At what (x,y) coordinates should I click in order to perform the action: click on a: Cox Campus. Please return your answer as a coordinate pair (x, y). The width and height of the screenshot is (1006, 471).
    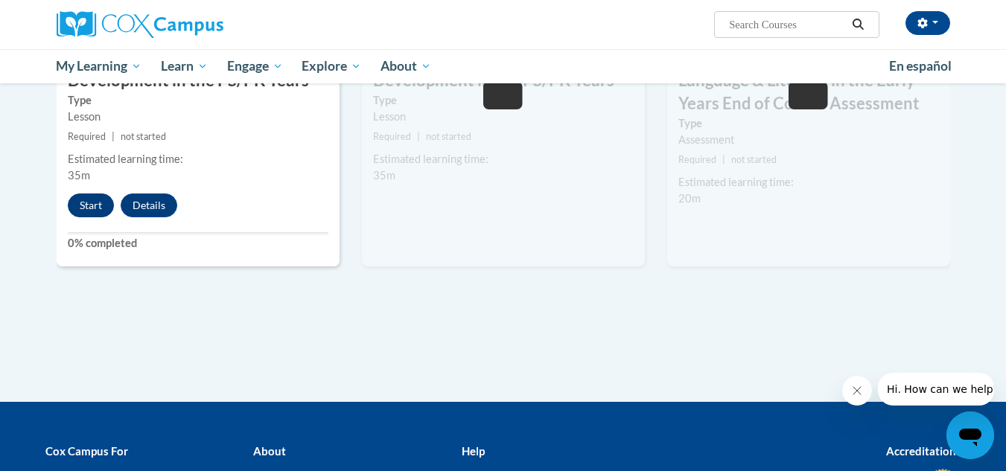
    Looking at the image, I should click on (198, 25).